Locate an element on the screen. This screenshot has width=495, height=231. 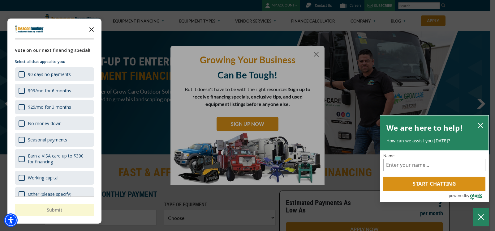
button: Start chatting is located at coordinates (434, 184).